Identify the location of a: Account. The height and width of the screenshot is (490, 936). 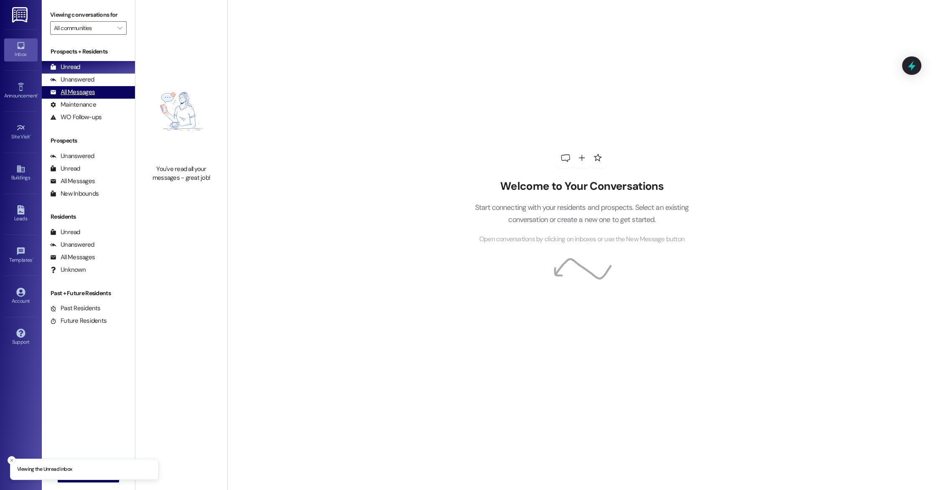
(21, 296).